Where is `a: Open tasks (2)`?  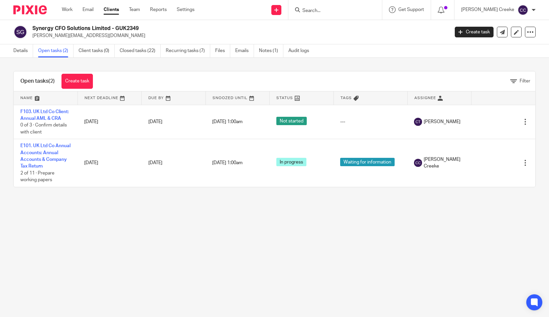 a: Open tasks (2) is located at coordinates (56, 51).